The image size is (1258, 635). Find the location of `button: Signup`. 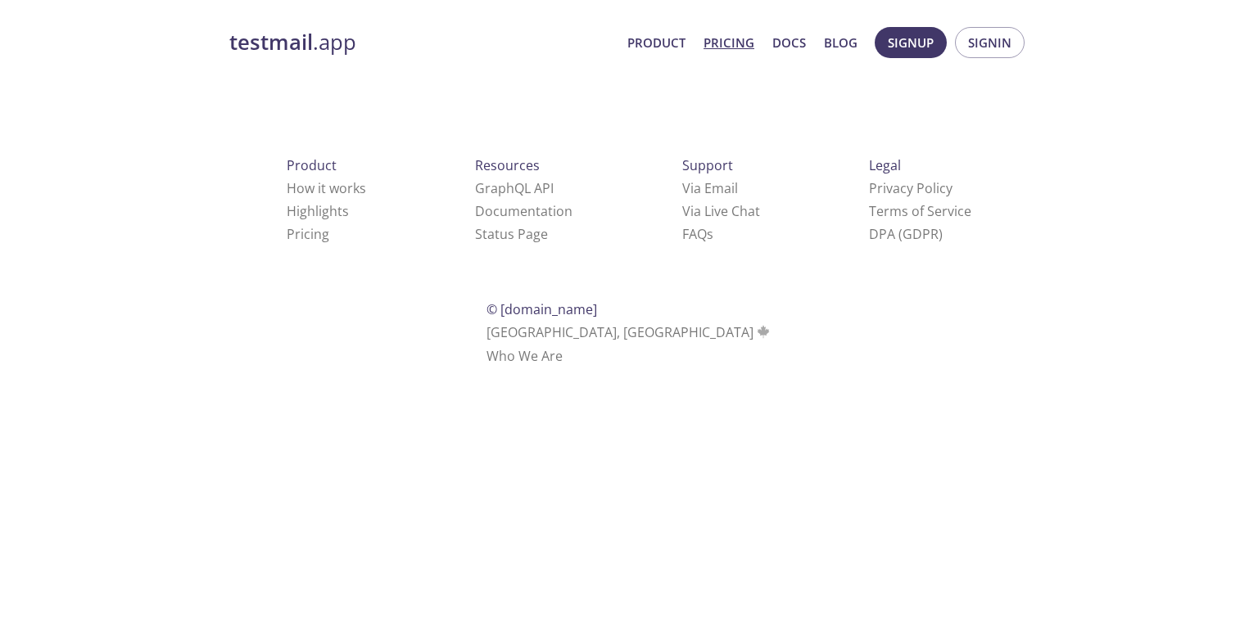

button: Signup is located at coordinates (910, 43).